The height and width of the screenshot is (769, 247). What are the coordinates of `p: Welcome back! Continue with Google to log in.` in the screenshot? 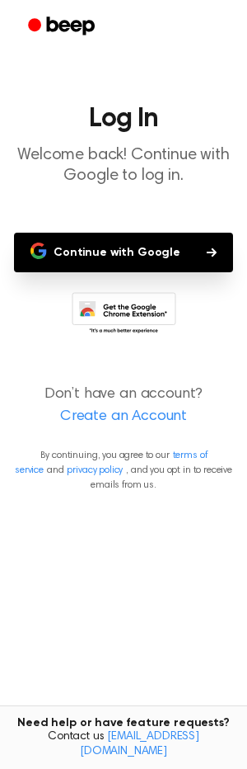 It's located at (124, 166).